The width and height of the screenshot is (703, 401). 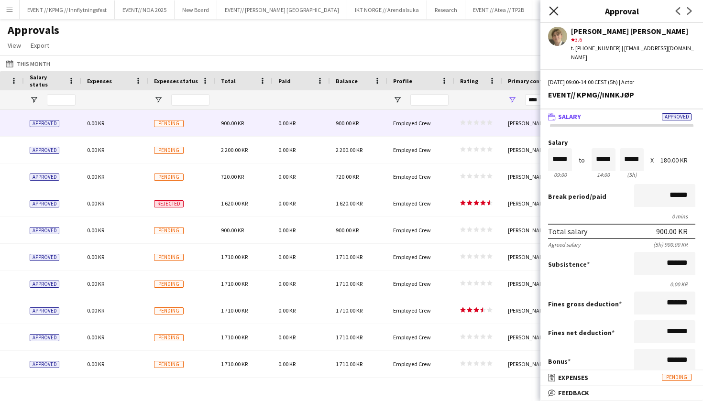 What do you see at coordinates (570, 117) in the screenshot?
I see `span: Salary` at bounding box center [570, 117].